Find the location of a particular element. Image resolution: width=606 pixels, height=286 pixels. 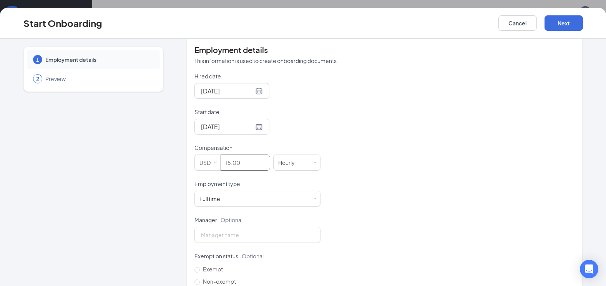

span: Exempt is located at coordinates (213, 269).